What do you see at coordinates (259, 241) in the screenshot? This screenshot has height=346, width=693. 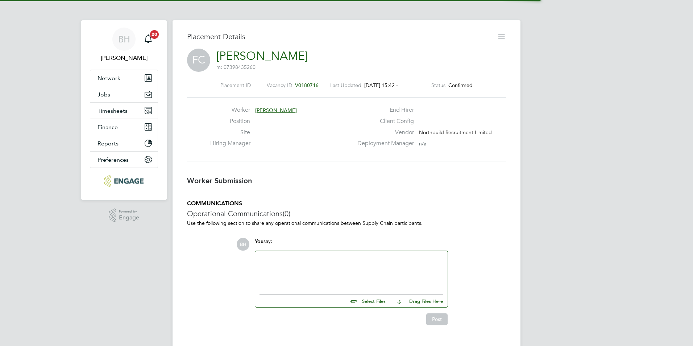 I see `span: You` at bounding box center [259, 241].